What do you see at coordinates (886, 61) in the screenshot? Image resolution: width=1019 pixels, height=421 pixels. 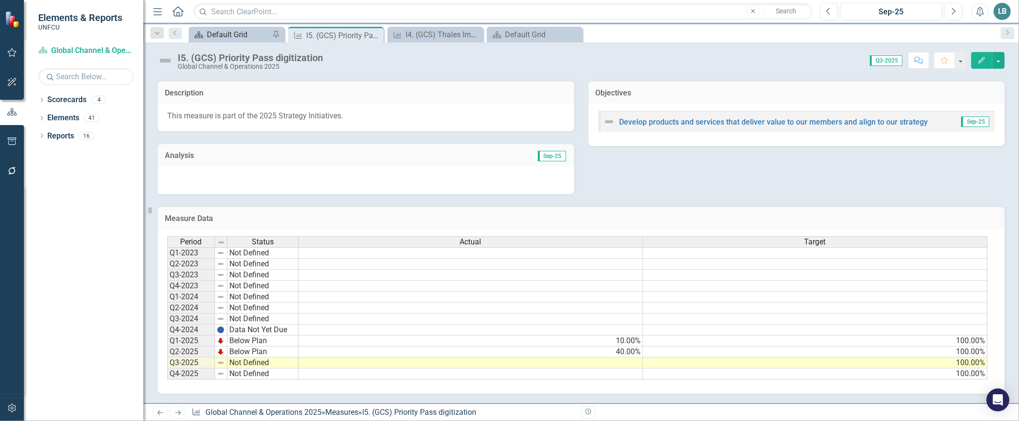 I see `span: Q3-2025` at bounding box center [886, 61].